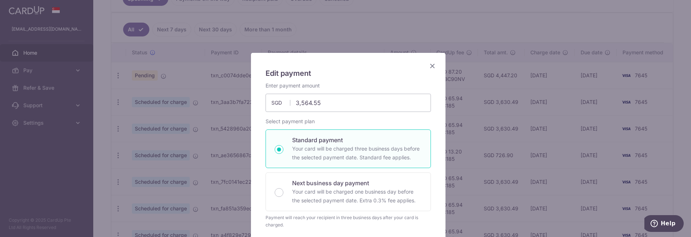 The width and height of the screenshot is (691, 237). What do you see at coordinates (290, 121) in the screenshot?
I see `label: Select payment plan` at bounding box center [290, 121].